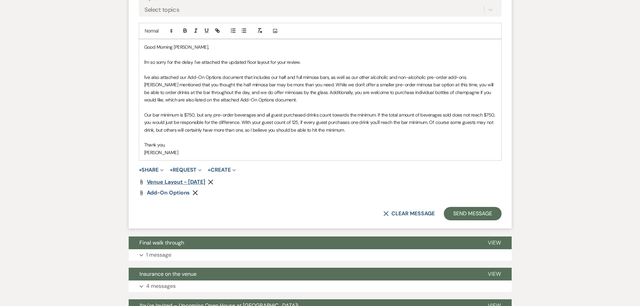 The height and width of the screenshot is (306, 640). What do you see at coordinates (320, 286) in the screenshot?
I see `button: 4 messages` at bounding box center [320, 286].